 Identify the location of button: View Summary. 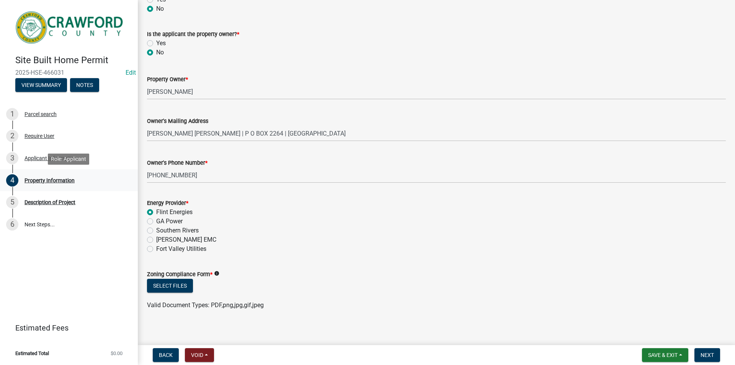
(41, 85).